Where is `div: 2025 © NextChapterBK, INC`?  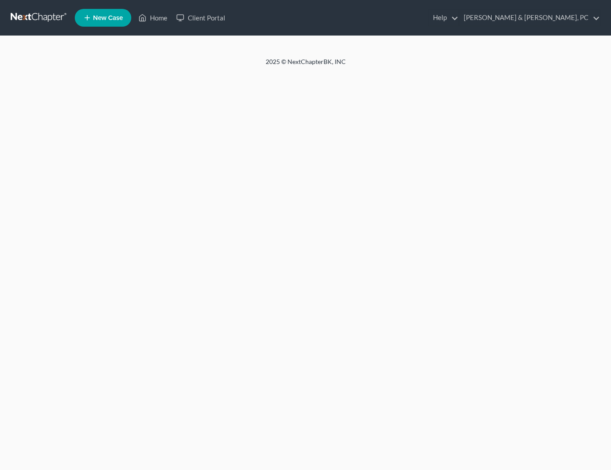 div: 2025 © NextChapterBK, INC is located at coordinates (305, 65).